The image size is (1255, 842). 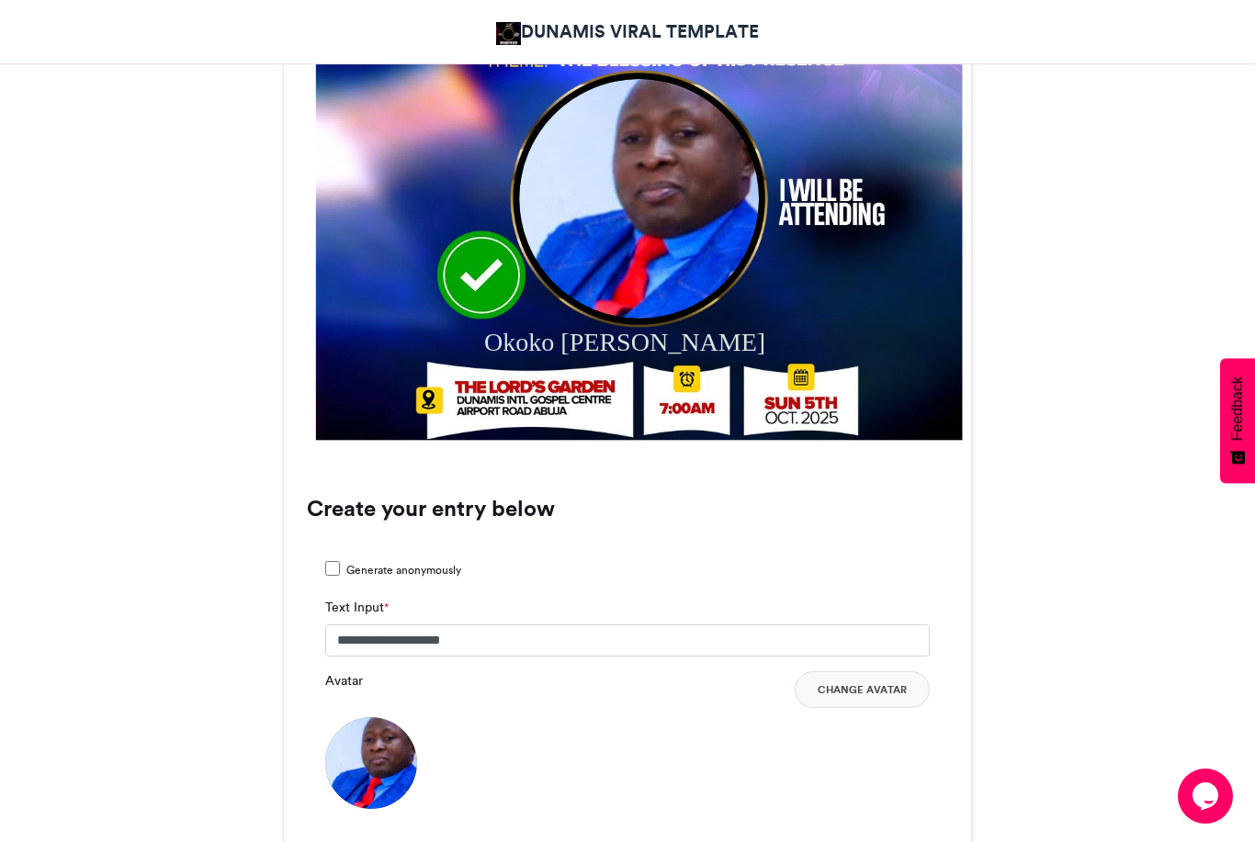 I want to click on label: Text Input, so click(x=356, y=607).